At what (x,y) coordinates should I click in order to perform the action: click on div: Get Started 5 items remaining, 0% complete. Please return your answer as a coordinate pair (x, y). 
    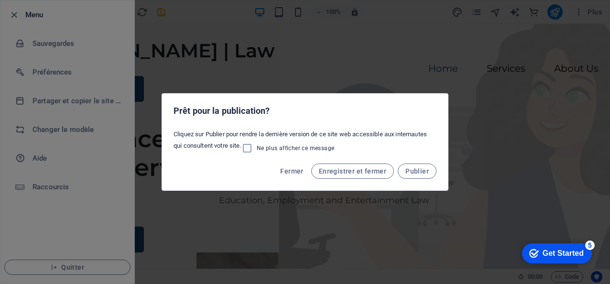
    Looking at the image, I should click on (43, 15).